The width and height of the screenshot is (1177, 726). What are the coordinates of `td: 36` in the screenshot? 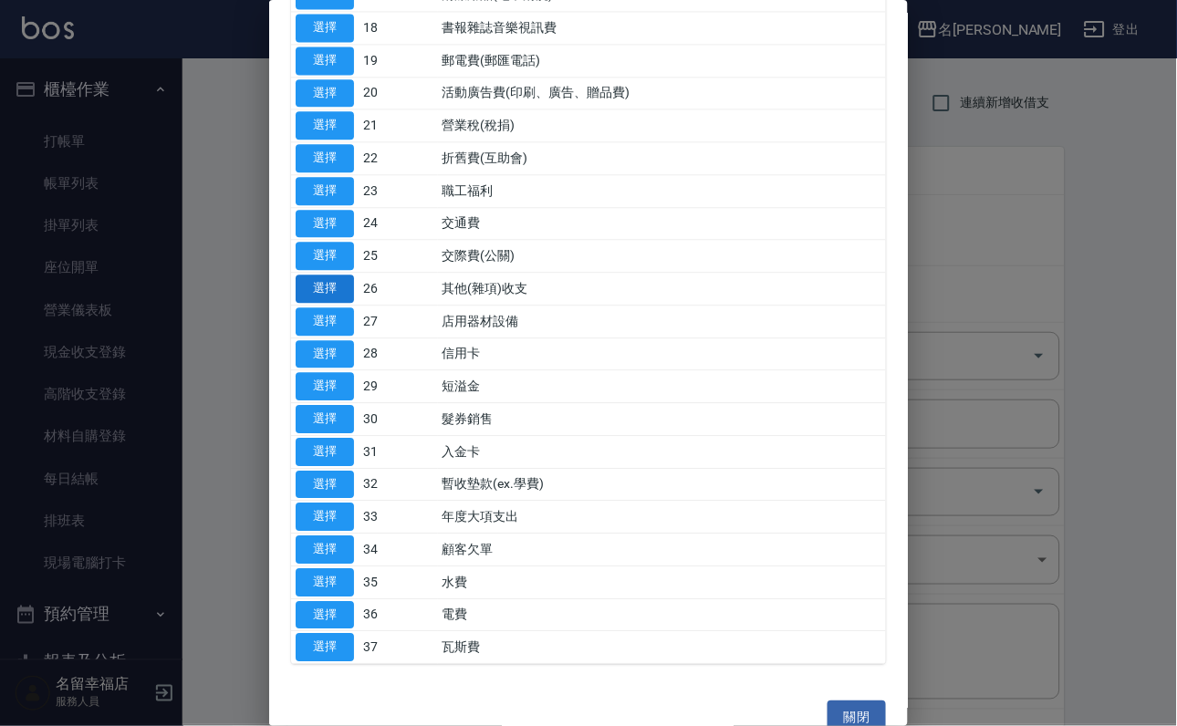 It's located at (398, 615).